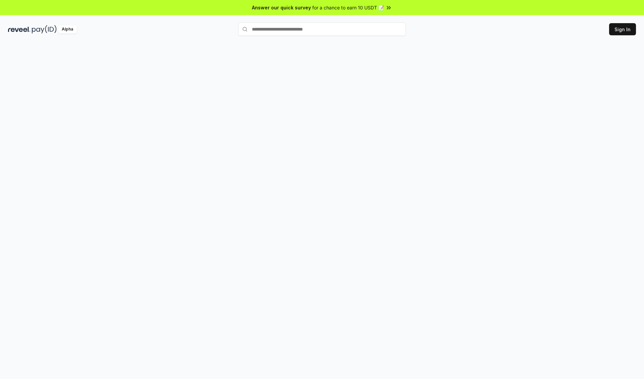  Describe the element at coordinates (67, 29) in the screenshot. I see `div: Alpha` at that location.